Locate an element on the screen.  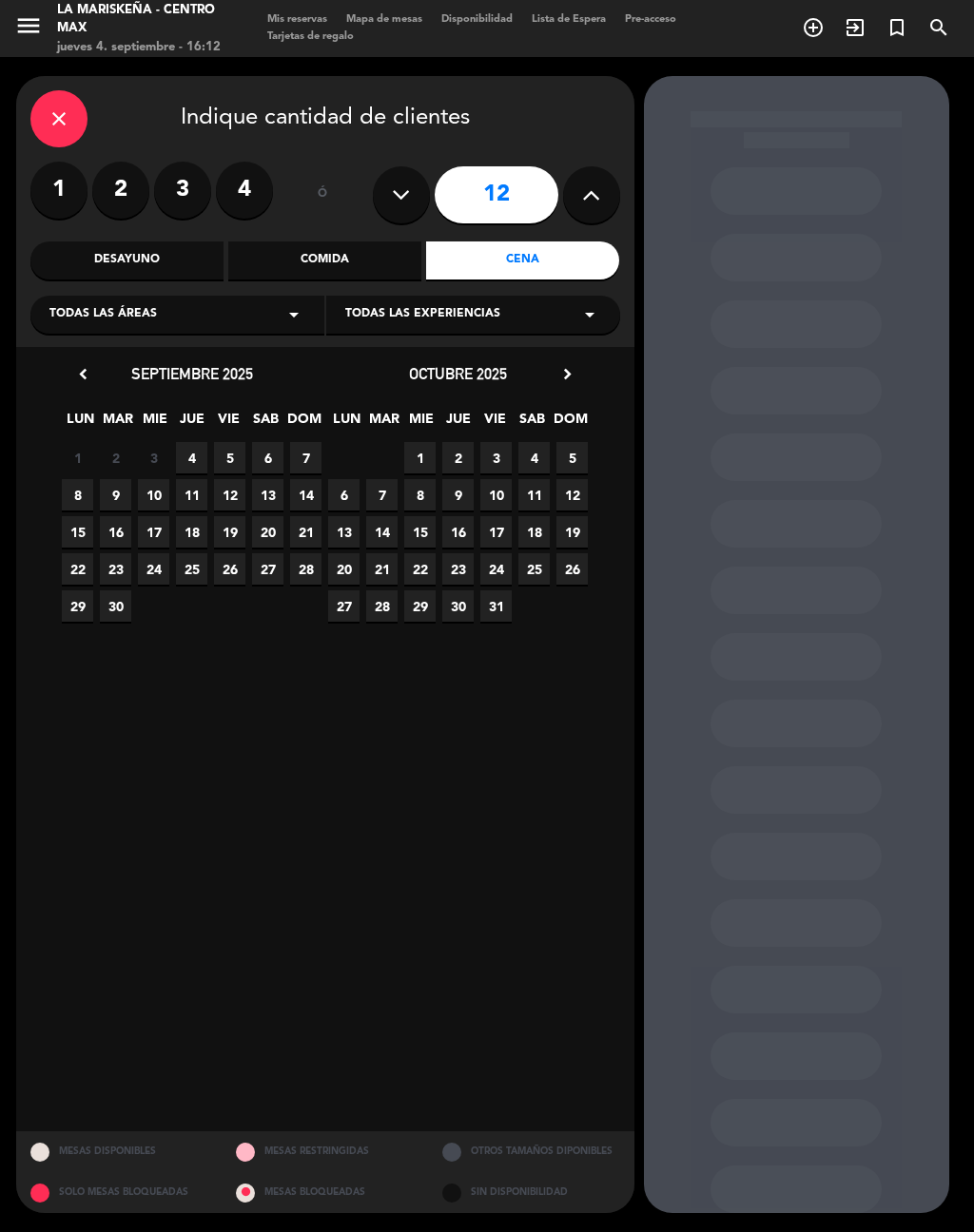
span: 15 is located at coordinates (420, 532).